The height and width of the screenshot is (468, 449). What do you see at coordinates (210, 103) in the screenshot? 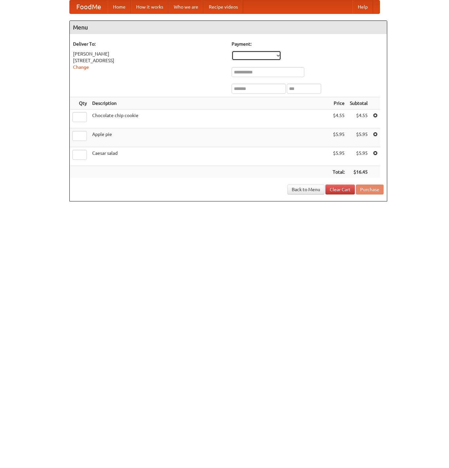
I see `th: Description` at bounding box center [210, 103].